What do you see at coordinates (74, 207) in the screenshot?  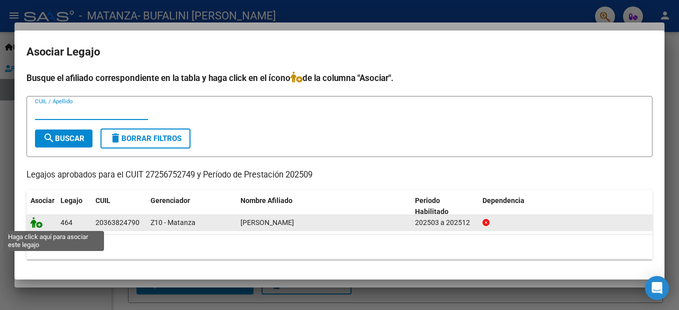 I see `datatable-header-cell: Legajo` at bounding box center [74, 207].